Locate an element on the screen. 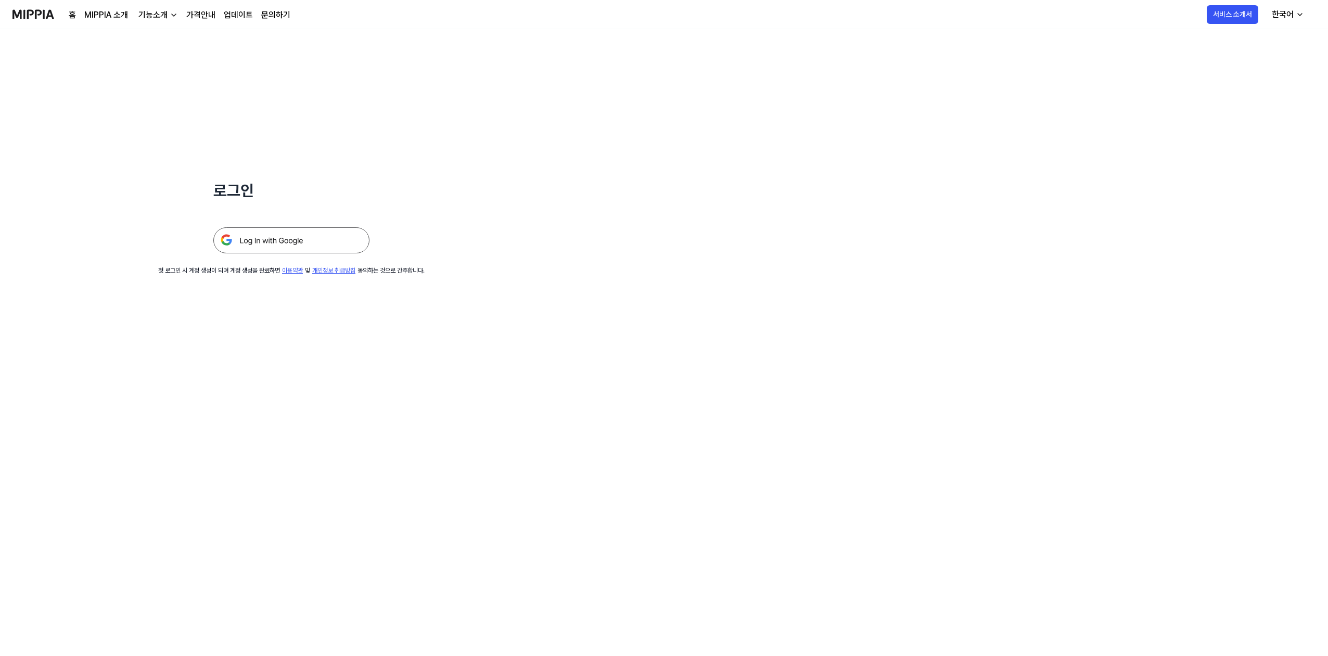 The height and width of the screenshot is (656, 1328). img: down is located at coordinates (174, 15).